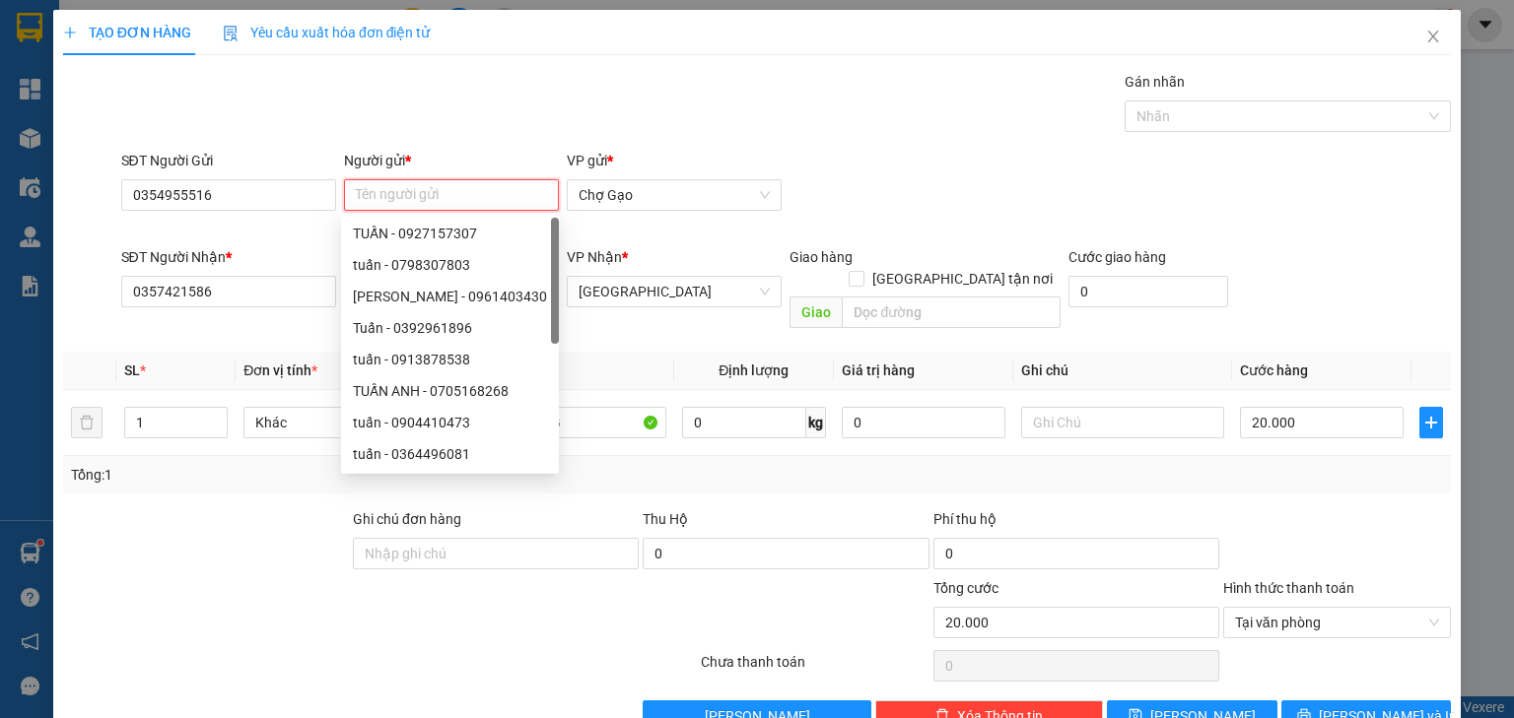 This screenshot has width=1514, height=718. Describe the element at coordinates (951, 312) in the screenshot. I see `input: Dọc đường` at that location.